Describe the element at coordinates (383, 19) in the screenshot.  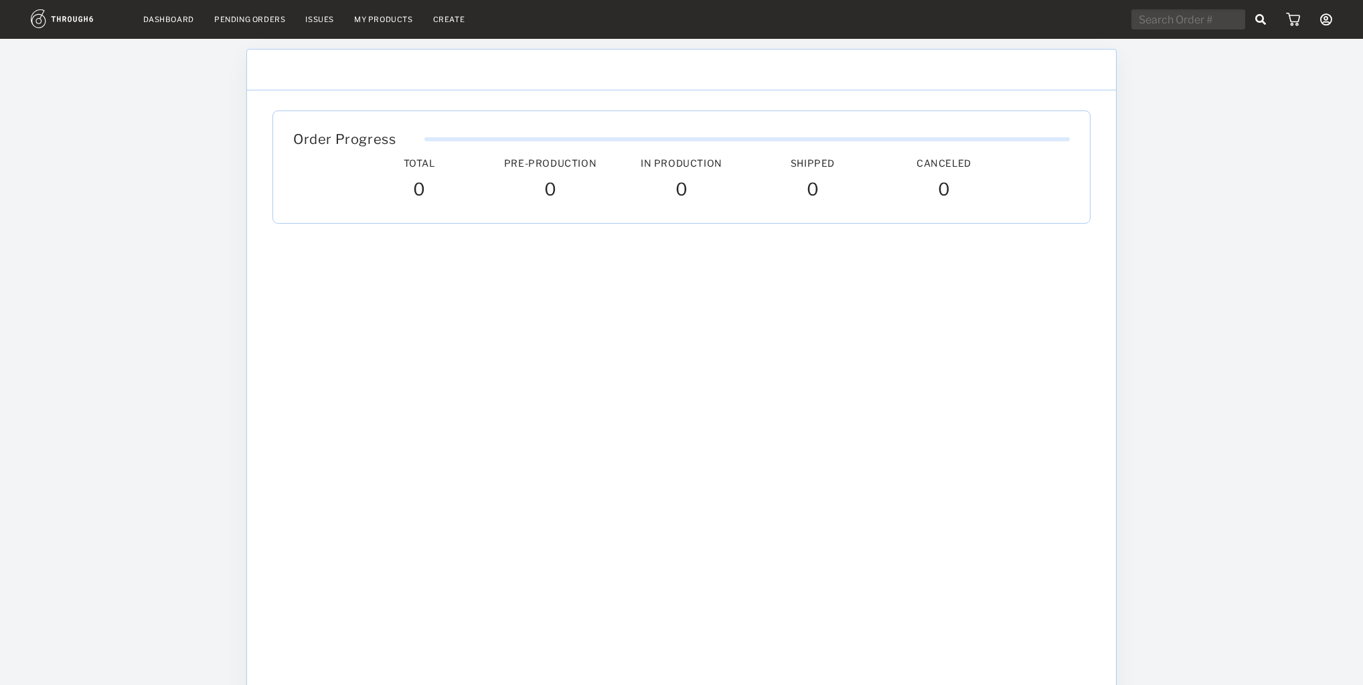
I see `a: My Products` at that location.